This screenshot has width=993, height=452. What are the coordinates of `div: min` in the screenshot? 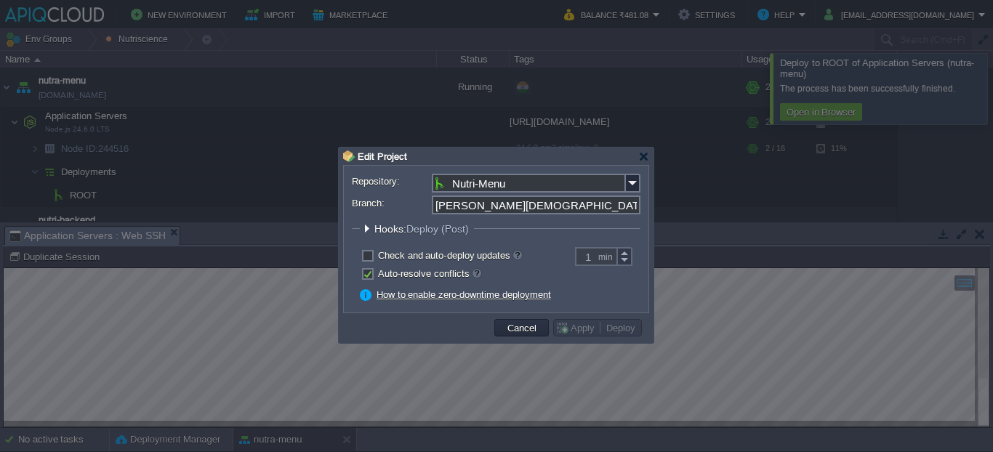 It's located at (607, 257).